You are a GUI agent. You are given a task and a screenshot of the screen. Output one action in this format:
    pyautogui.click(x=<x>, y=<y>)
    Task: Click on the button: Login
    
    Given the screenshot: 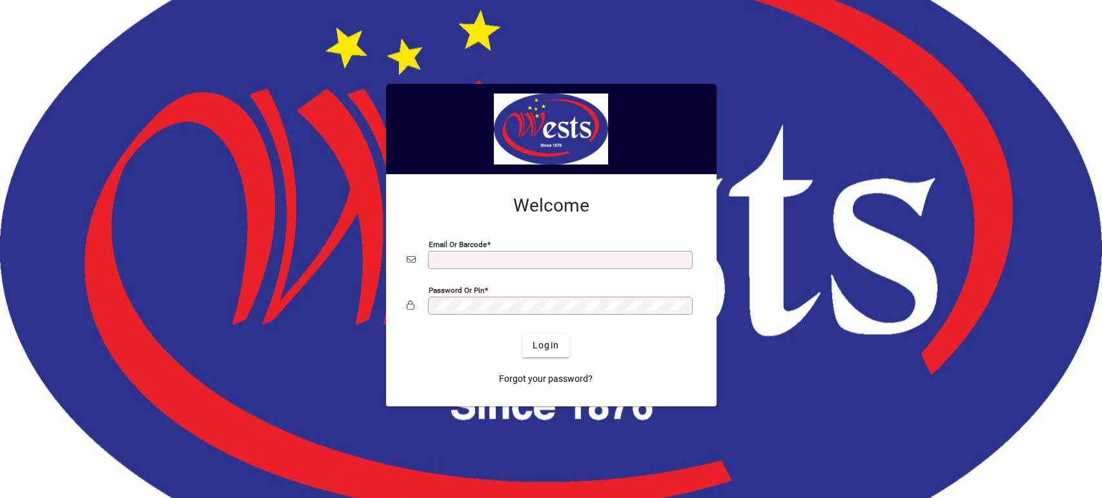 What is the action you would take?
    pyautogui.click(x=545, y=346)
    